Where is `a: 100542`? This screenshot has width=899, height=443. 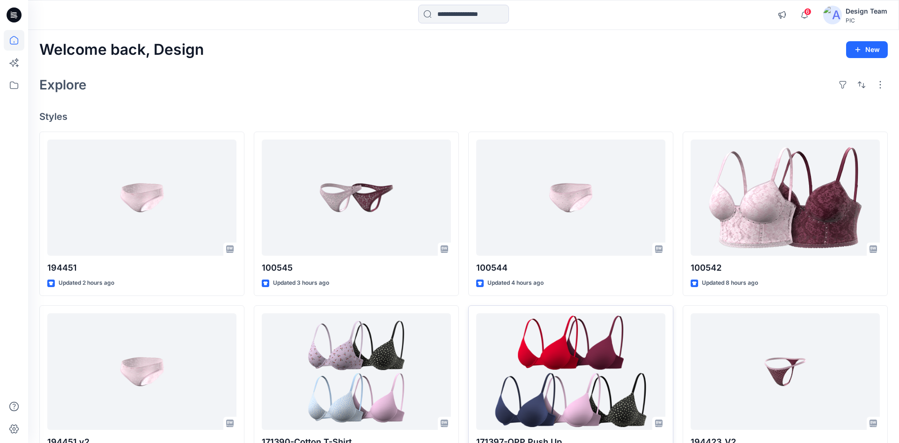
a: 100542 is located at coordinates (785, 198).